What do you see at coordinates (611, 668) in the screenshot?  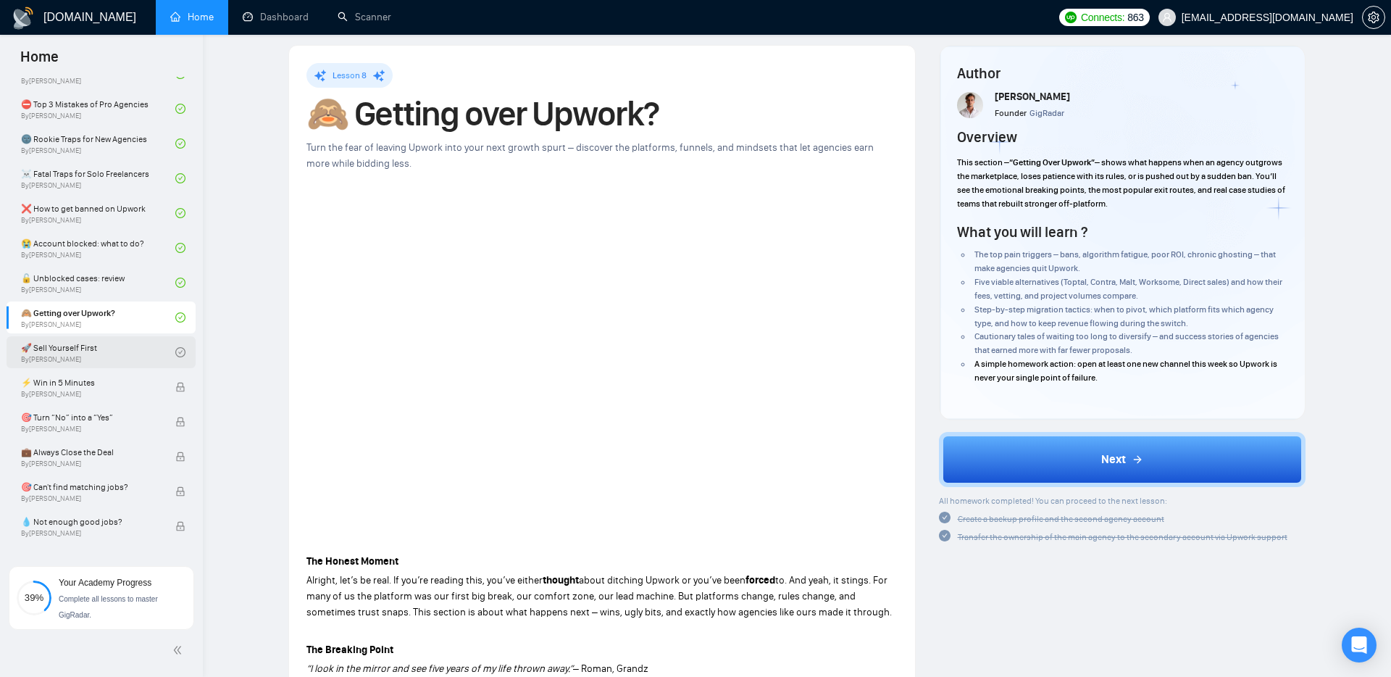 I see `span: – Roman, Grandz` at bounding box center [611, 668].